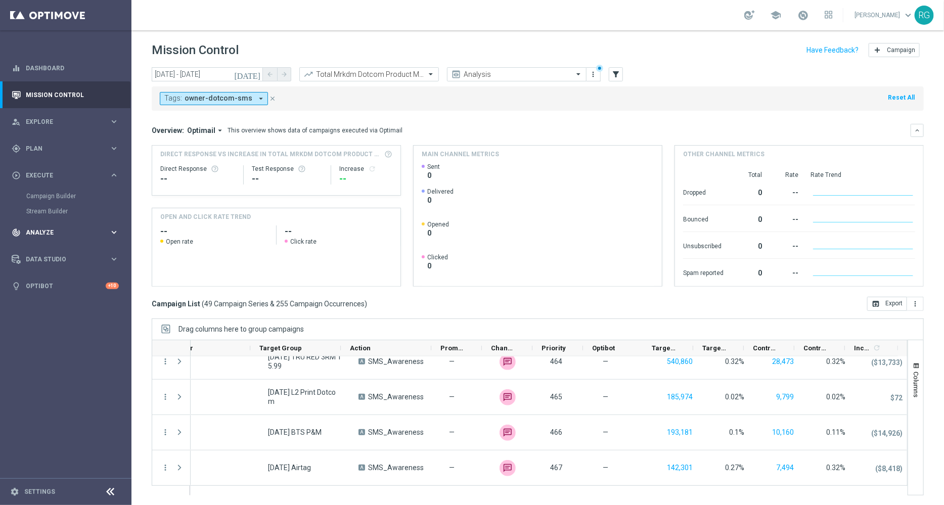  What do you see at coordinates (214, 99) in the screenshot?
I see `button: Tags: owner-dotcom-sms arrow_drop_down` at bounding box center [214, 99].